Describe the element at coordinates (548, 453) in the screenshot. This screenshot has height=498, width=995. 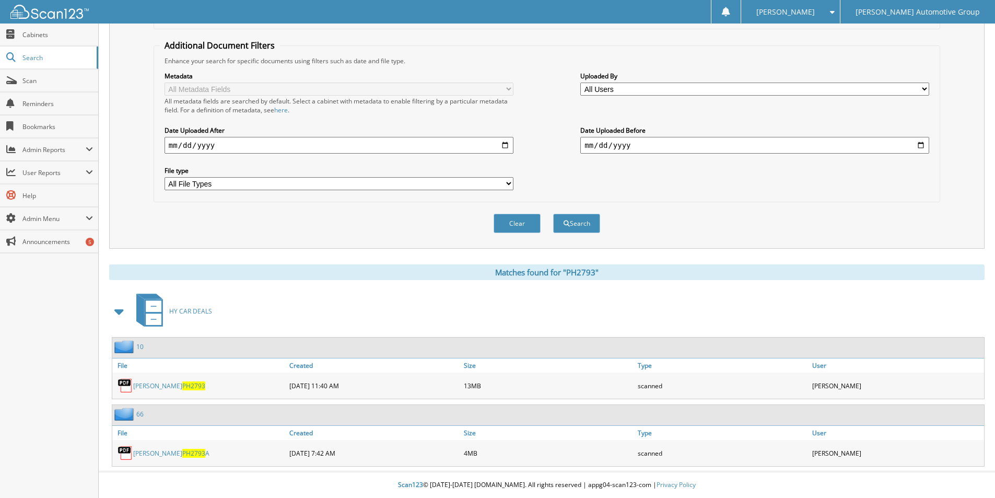
I see `div: 4MB` at that location.